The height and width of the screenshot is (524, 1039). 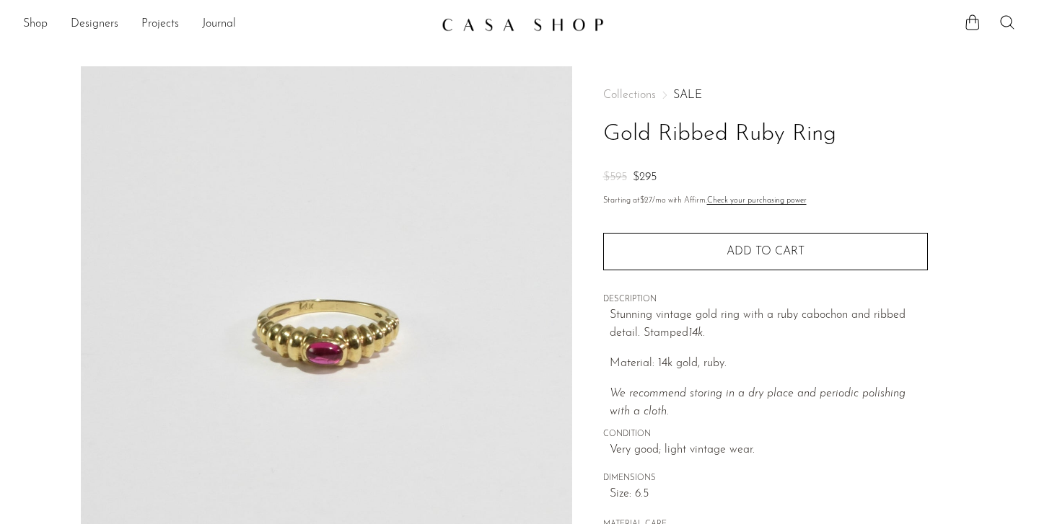 What do you see at coordinates (227, 25) in the screenshot?
I see `ul: NEW HEADER MENU` at bounding box center [227, 25].